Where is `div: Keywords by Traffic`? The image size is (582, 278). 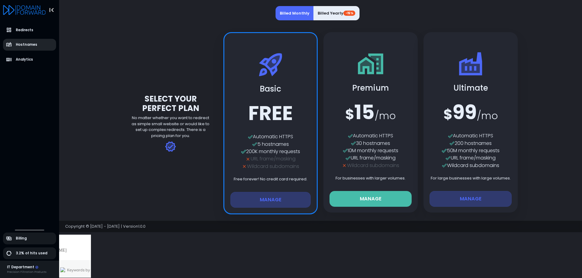 div: Keywords by Traffic is located at coordinates (85, 38).